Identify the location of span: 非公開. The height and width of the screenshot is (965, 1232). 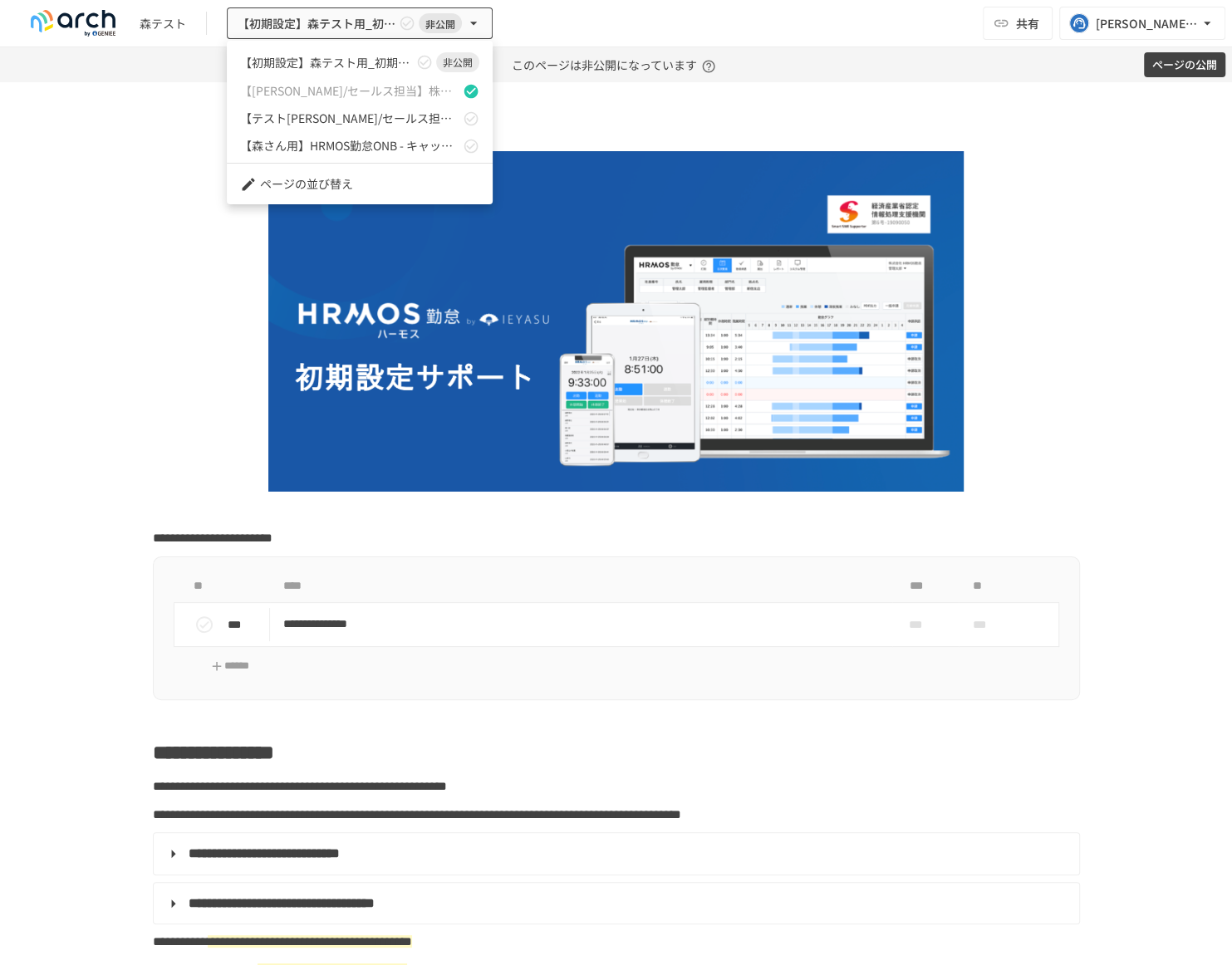
(457, 63).